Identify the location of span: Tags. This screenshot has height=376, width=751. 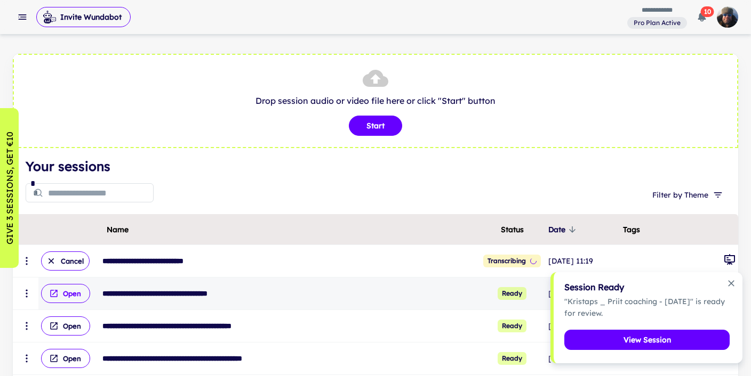
(631, 230).